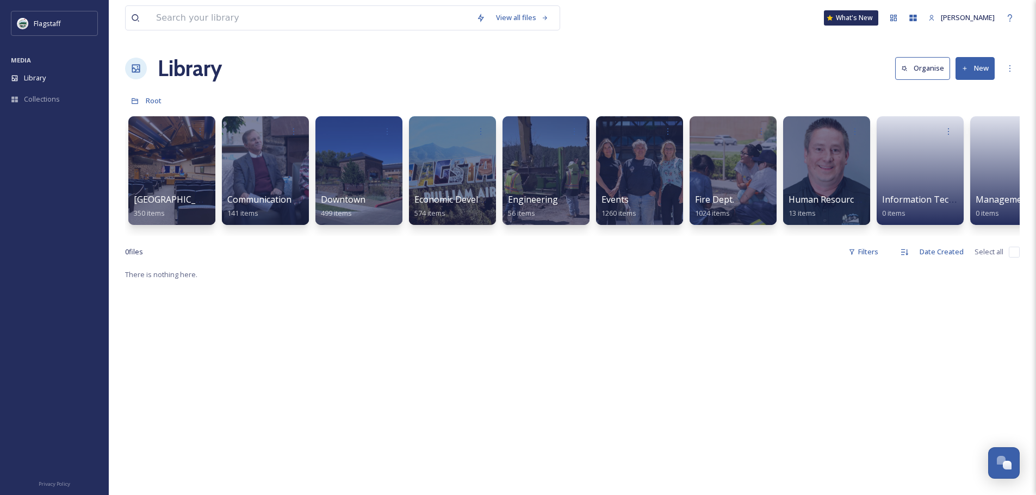 Image resolution: width=1036 pixels, height=495 pixels. Describe the element at coordinates (429, 213) in the screenshot. I see `span: 574 items` at that location.